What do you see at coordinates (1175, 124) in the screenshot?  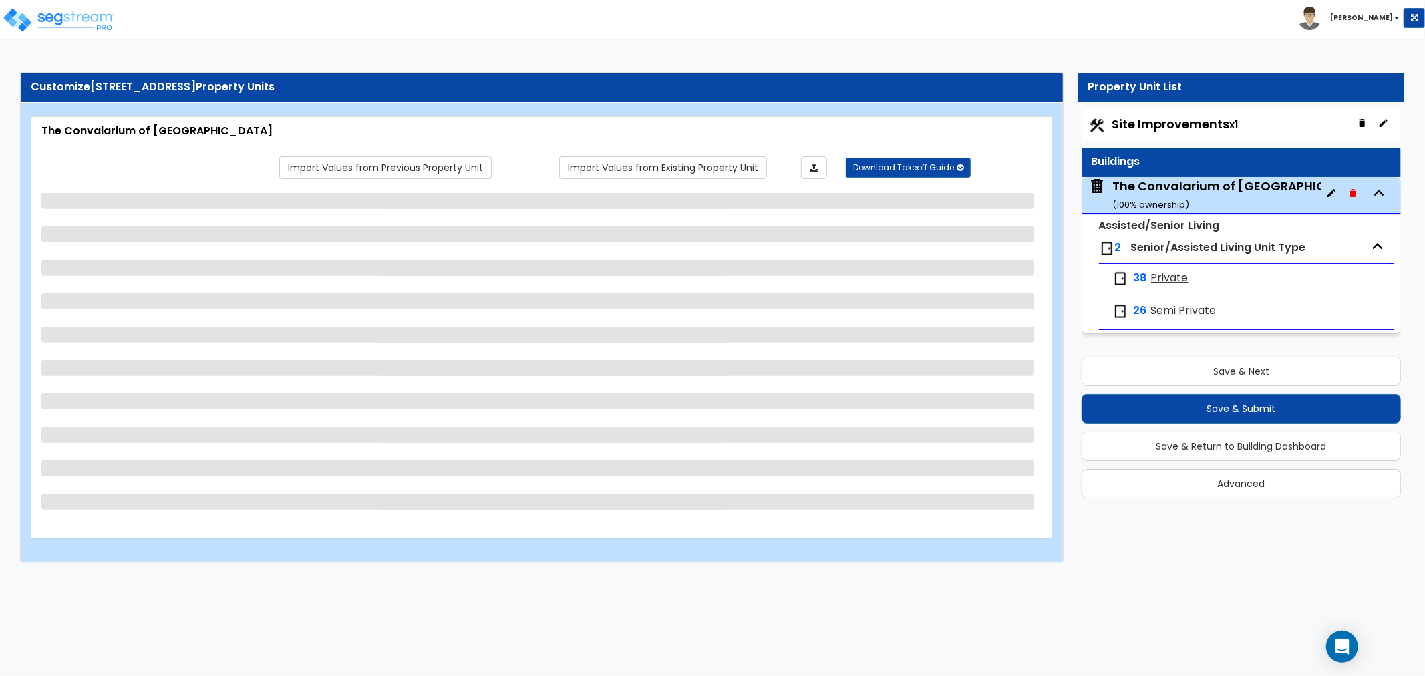 I see `span: Site Improvements` at bounding box center [1175, 124].